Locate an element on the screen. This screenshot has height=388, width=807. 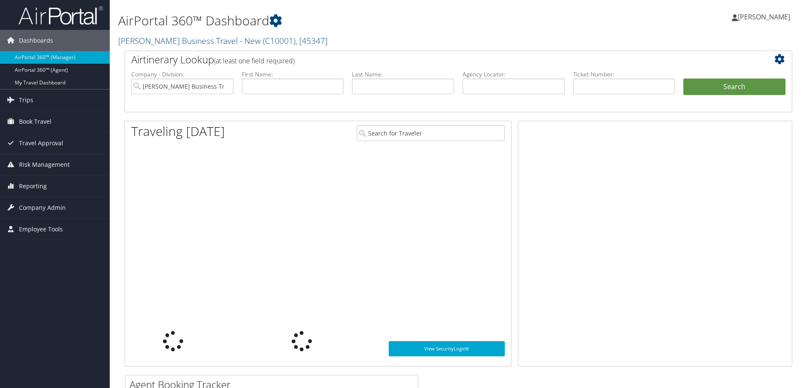
span: Company Admin is located at coordinates (42, 208).